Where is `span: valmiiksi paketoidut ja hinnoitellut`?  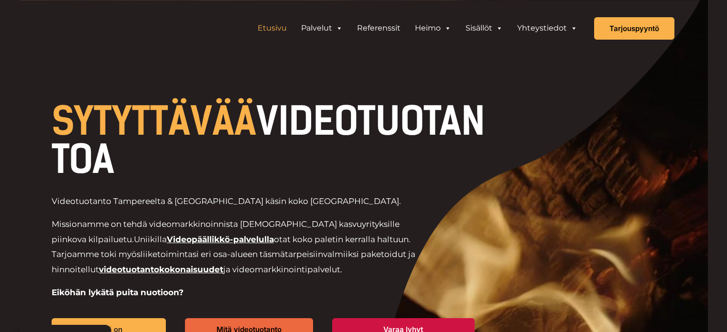
span: valmiiksi paketoidut ja hinnoitellut is located at coordinates (233, 262).